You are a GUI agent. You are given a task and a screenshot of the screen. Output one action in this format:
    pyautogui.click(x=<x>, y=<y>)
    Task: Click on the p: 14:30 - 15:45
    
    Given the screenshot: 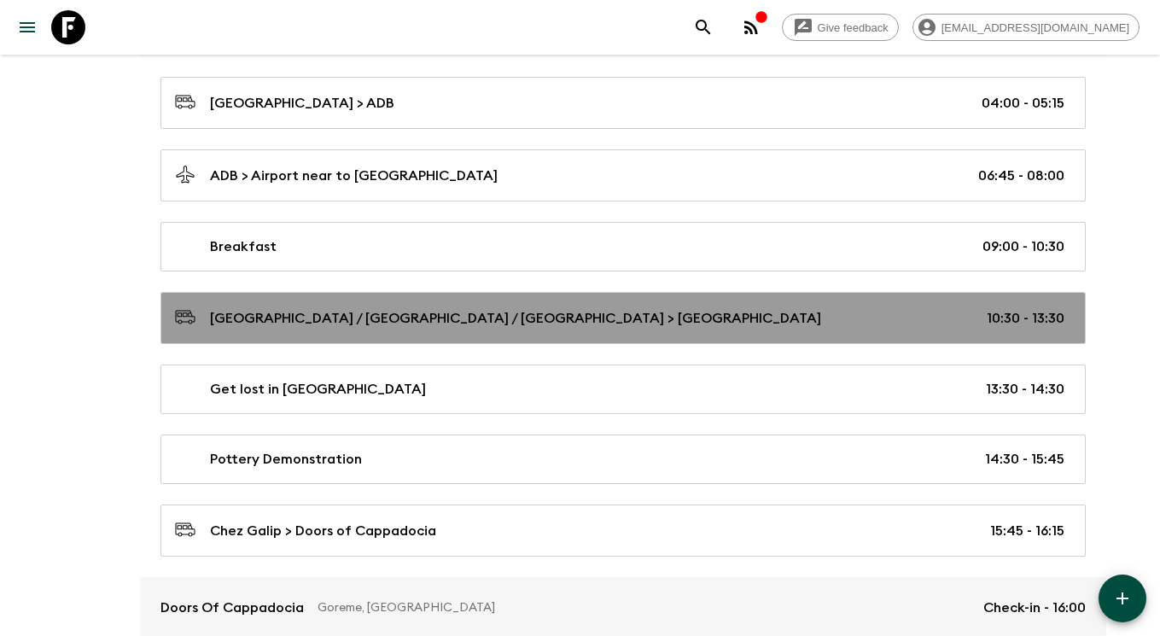 What is the action you would take?
    pyautogui.click(x=1025, y=459)
    